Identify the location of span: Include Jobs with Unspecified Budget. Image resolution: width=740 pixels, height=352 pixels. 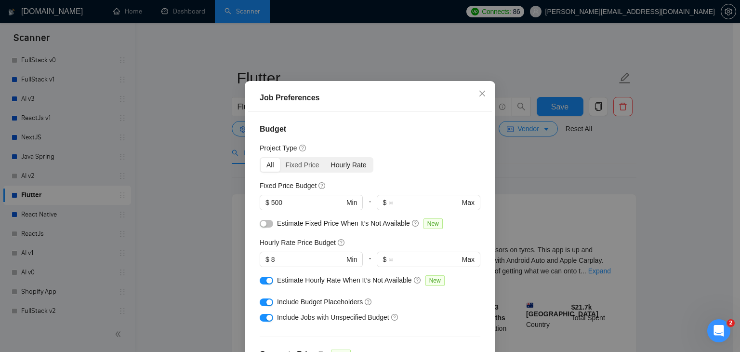
(333, 317).